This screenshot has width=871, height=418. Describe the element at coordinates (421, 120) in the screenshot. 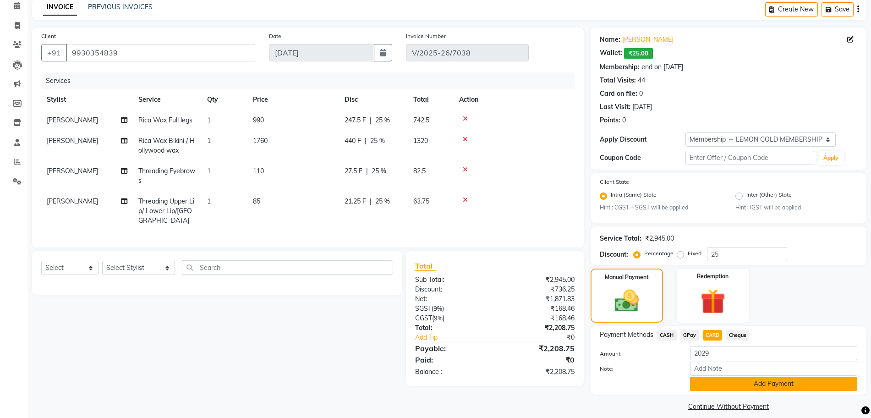

I see `span: 742.5` at that location.